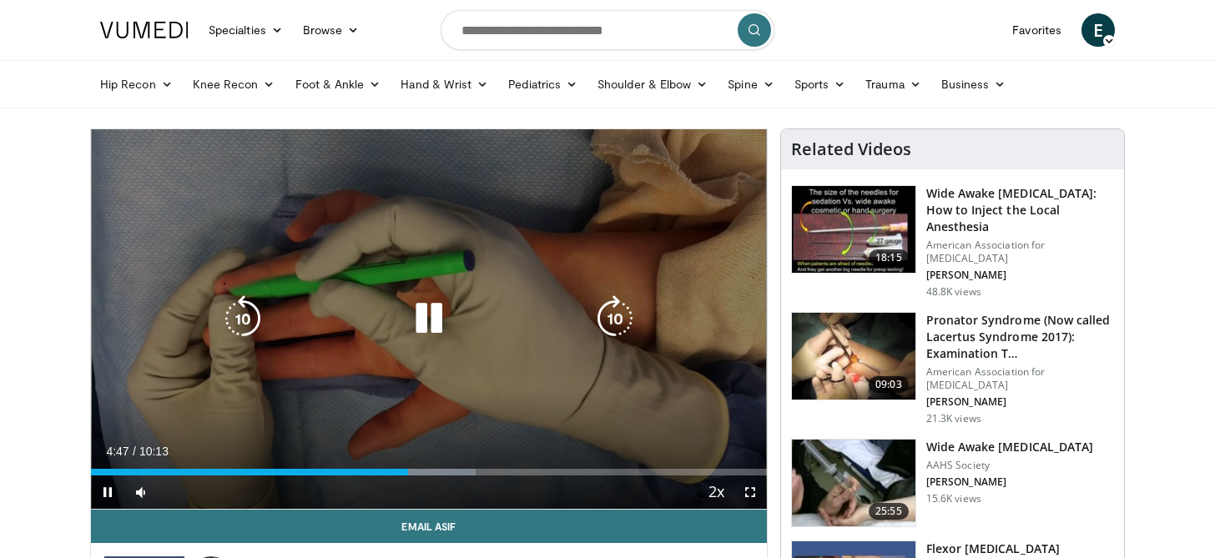 Image resolution: width=1215 pixels, height=558 pixels. I want to click on p: AAHS Society, so click(1010, 466).